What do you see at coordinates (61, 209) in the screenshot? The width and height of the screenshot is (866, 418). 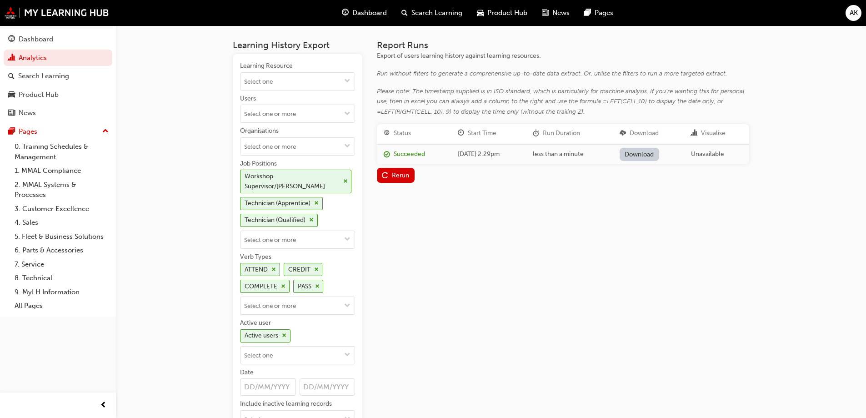 I see `a: 3. Customer Excellence` at bounding box center [61, 209].